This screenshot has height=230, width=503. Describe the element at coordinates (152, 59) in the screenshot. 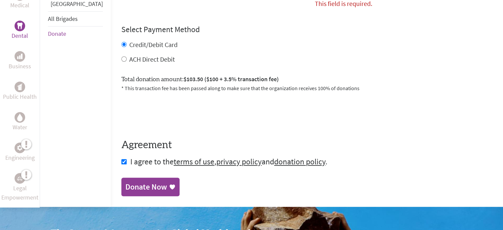

I see `label: ACH Direct Debit` at that location.